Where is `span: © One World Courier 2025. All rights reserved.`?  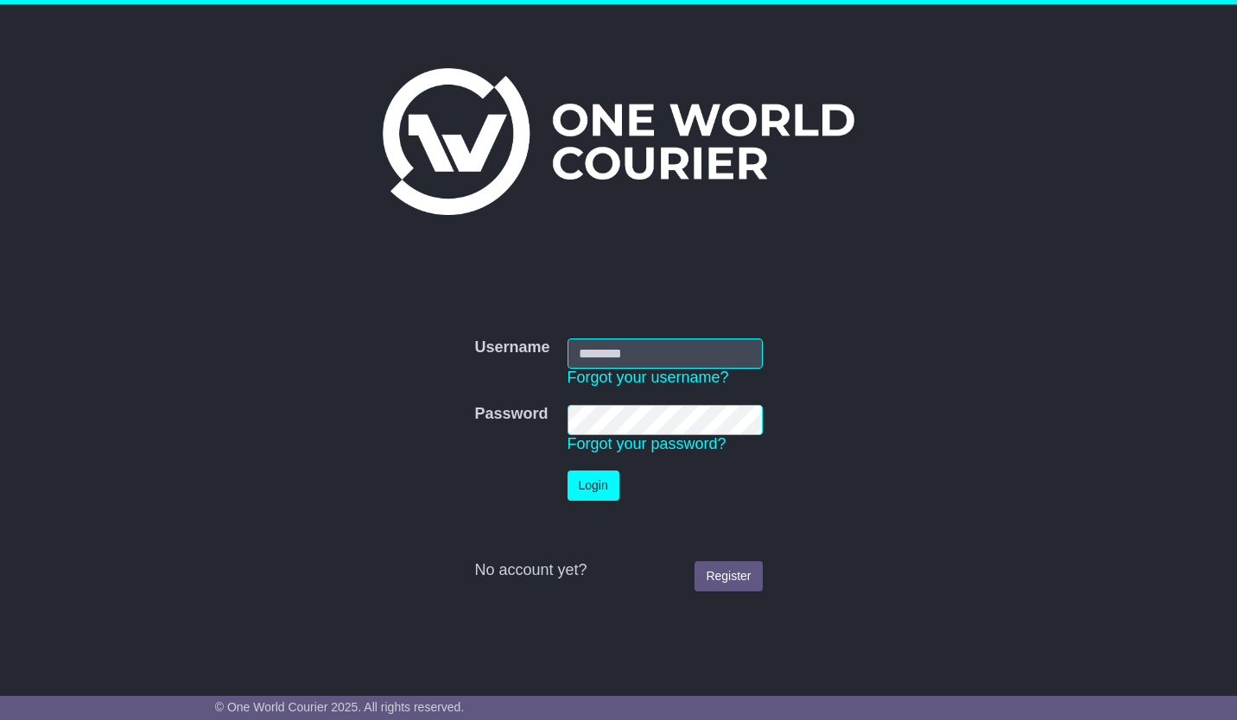 span: © One World Courier 2025. All rights reserved. is located at coordinates (339, 707).